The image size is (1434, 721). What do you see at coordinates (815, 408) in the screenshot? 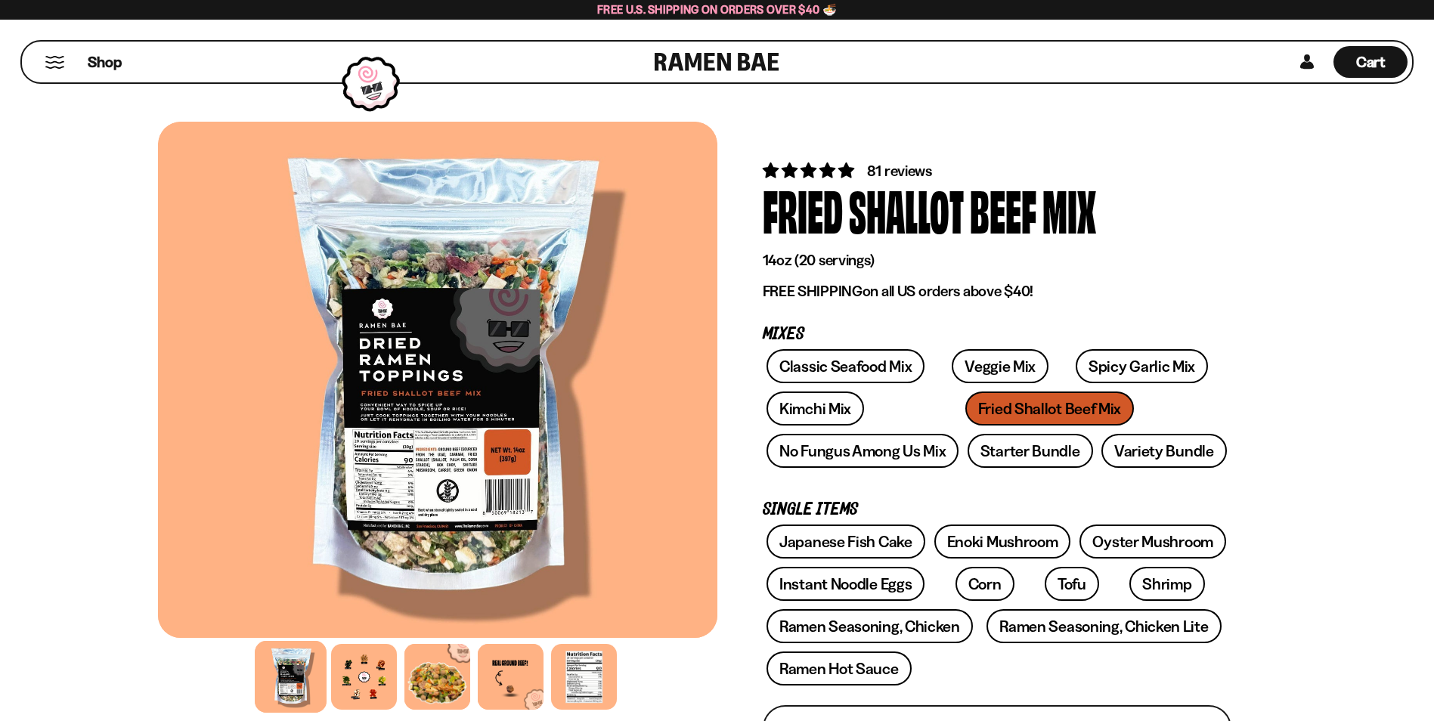
I see `a: Kimchi Mix` at bounding box center [815, 408].